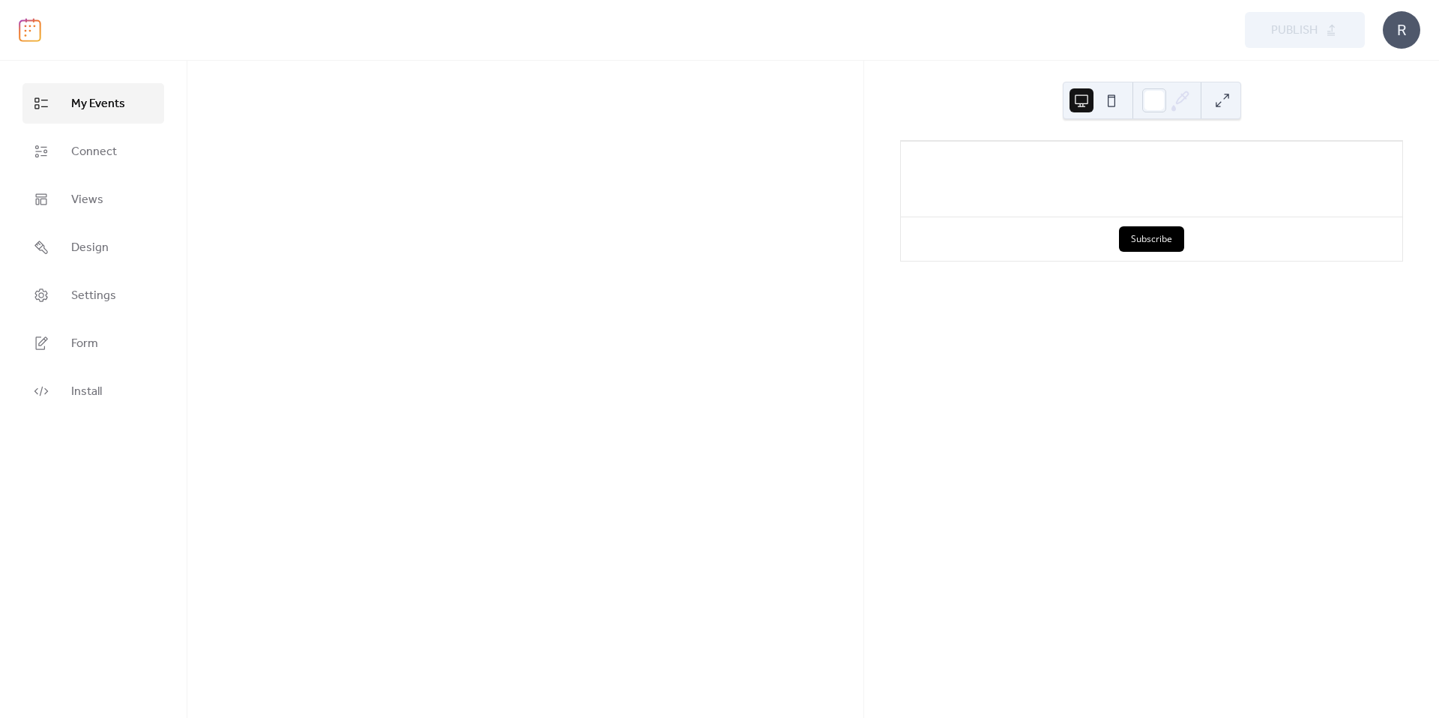 This screenshot has width=1439, height=718. What do you see at coordinates (85, 344) in the screenshot?
I see `span: Form` at bounding box center [85, 344].